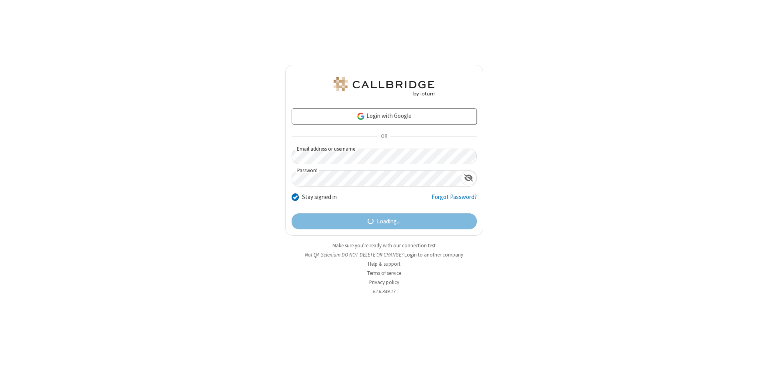 The width and height of the screenshot is (768, 366). What do you see at coordinates (384, 222) in the screenshot?
I see `button: Loading...` at bounding box center [384, 222].